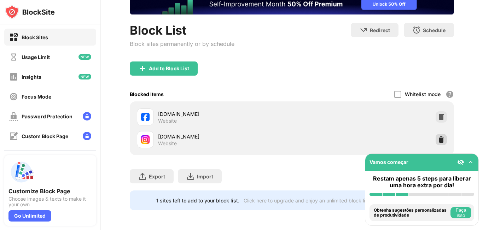 The width and height of the screenshot is (483, 230). What do you see at coordinates (50, 202) in the screenshot?
I see `div: Choose images & texts to make it your own` at bounding box center [50, 202].